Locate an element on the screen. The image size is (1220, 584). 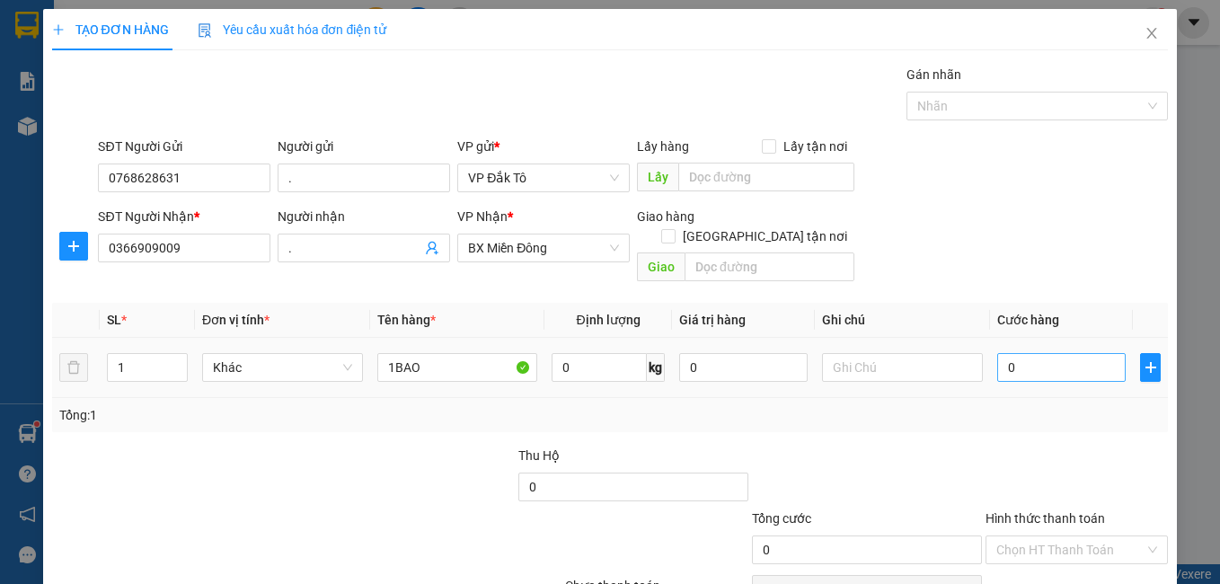
span: VP Đắk Tô is located at coordinates (544, 178).